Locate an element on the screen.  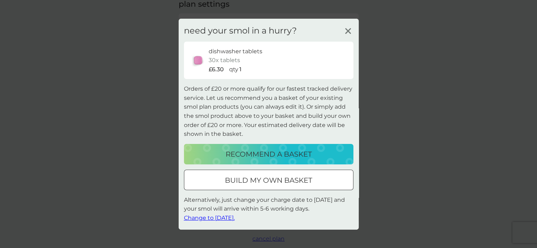
p: Orders of £20 or more qualify for our fastest tracked delivery service. Let us recommend you a ba... is located at coordinates (269, 112).